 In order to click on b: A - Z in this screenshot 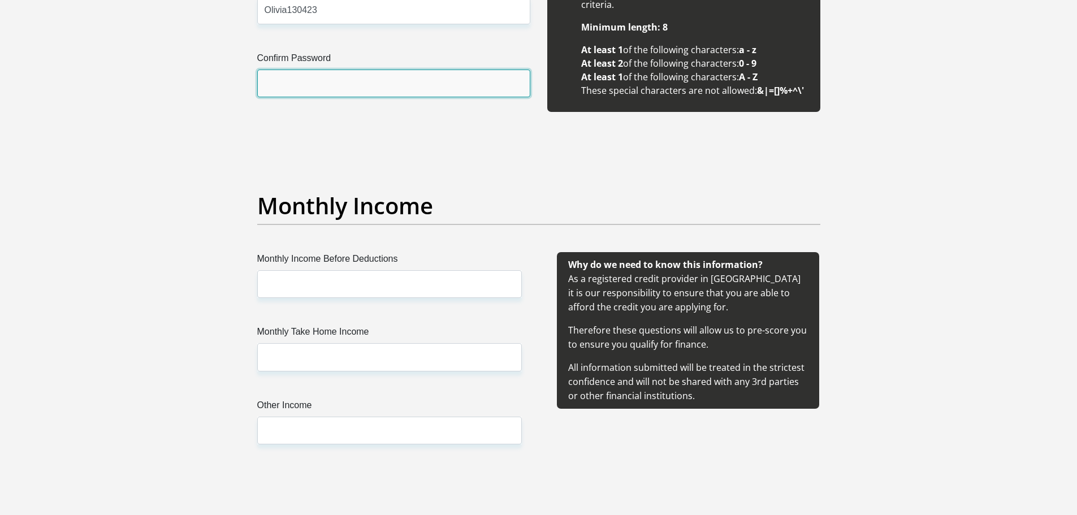, I will do `click(748, 77)`.